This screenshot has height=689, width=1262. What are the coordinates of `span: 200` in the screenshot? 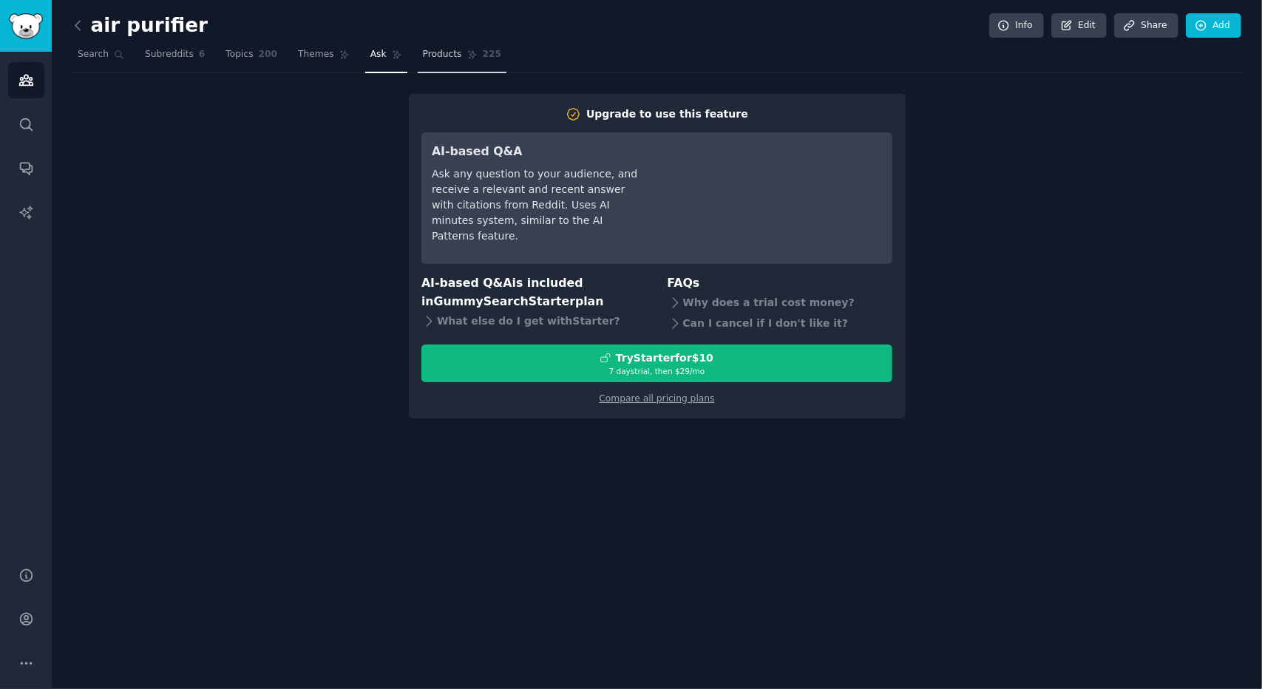 It's located at (268, 55).